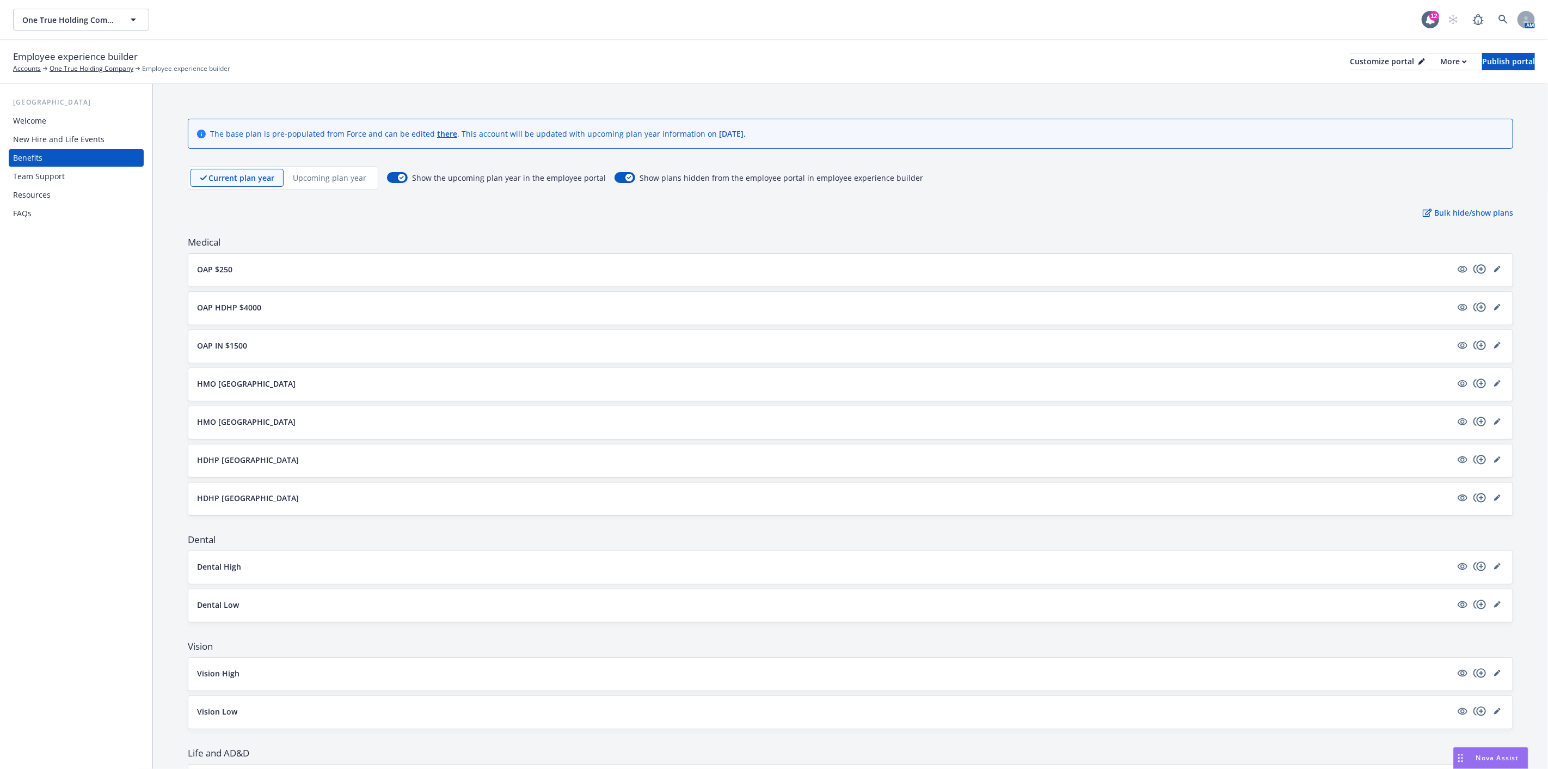 Image resolution: width=1548 pixels, height=769 pixels. Describe the element at coordinates (76, 139) in the screenshot. I see `a: New Hire and Life Events` at that location.